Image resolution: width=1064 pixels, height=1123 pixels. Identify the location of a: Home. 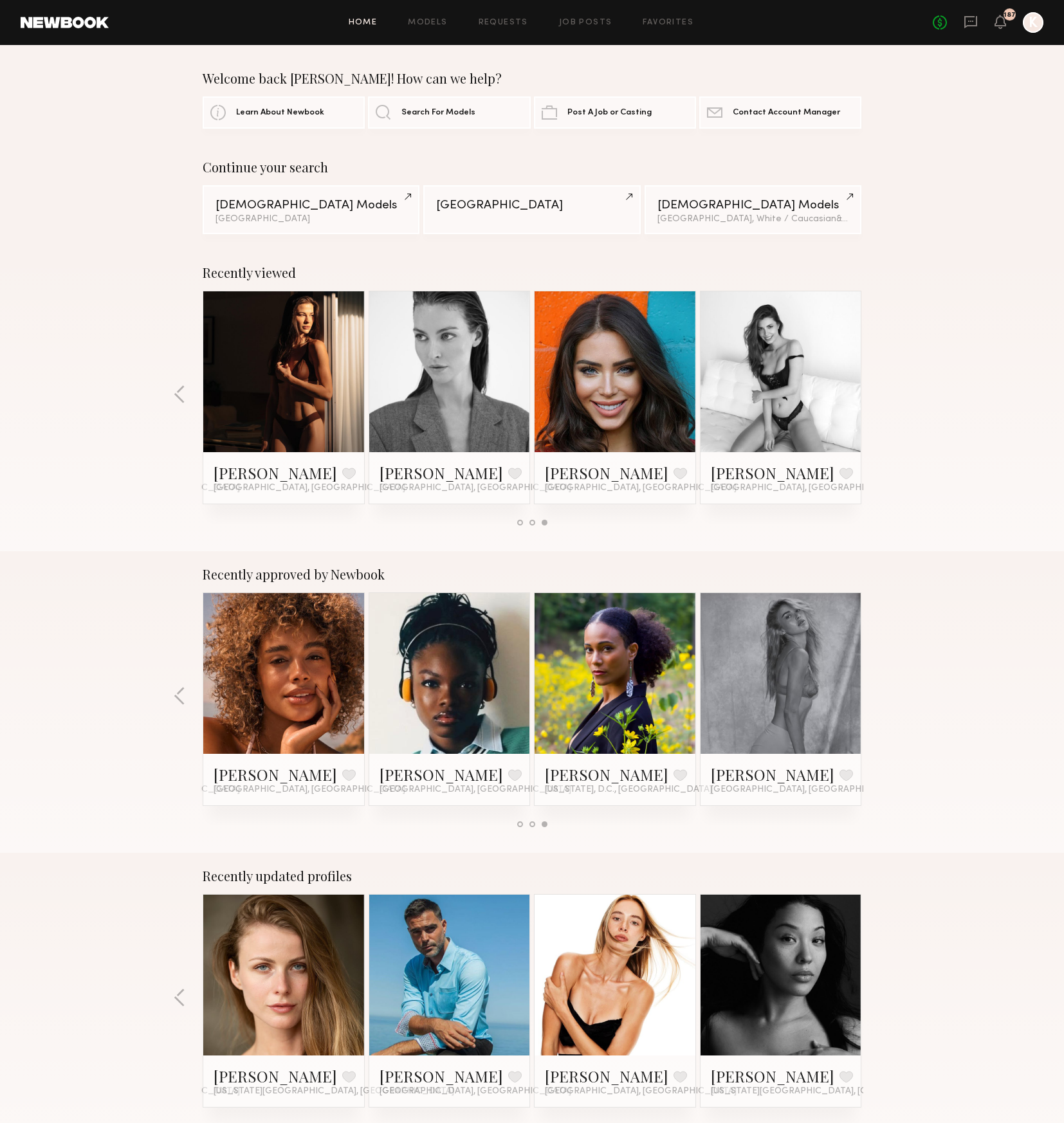
(363, 23).